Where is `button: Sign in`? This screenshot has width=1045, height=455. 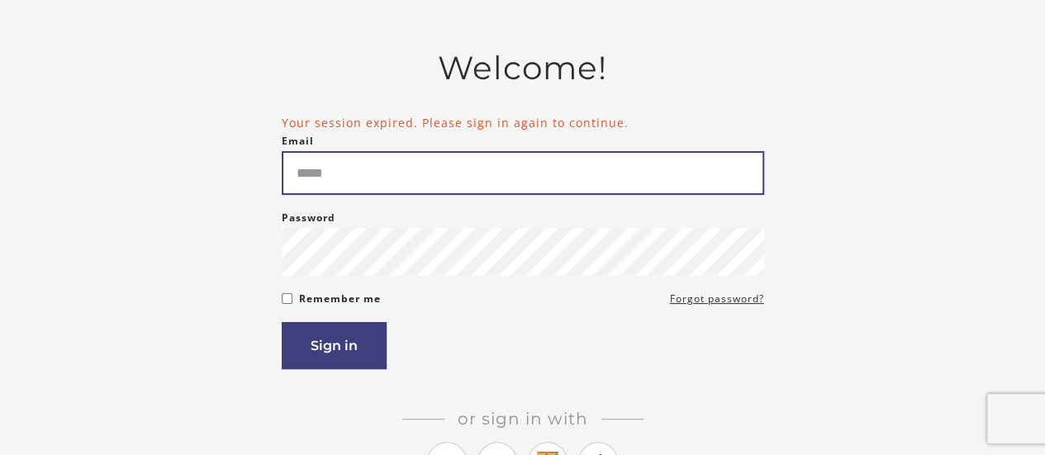 button: Sign in is located at coordinates (334, 345).